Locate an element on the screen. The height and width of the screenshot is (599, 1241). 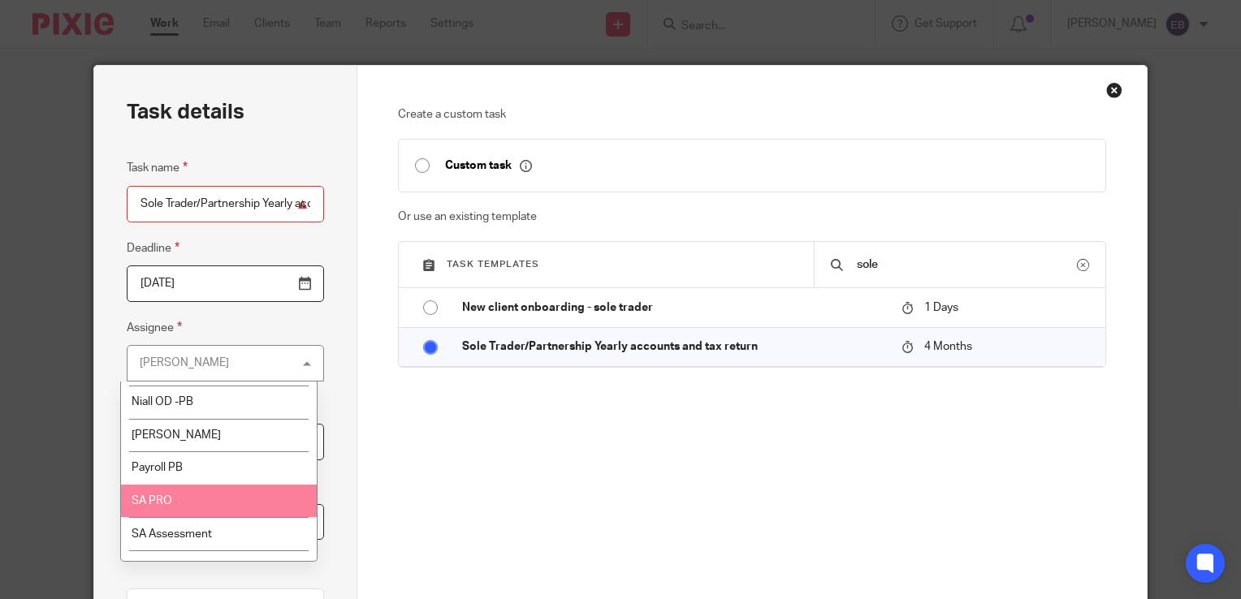
p: Sole Trader/Partnership Yearly accounts and tax return is located at coordinates (673, 347).